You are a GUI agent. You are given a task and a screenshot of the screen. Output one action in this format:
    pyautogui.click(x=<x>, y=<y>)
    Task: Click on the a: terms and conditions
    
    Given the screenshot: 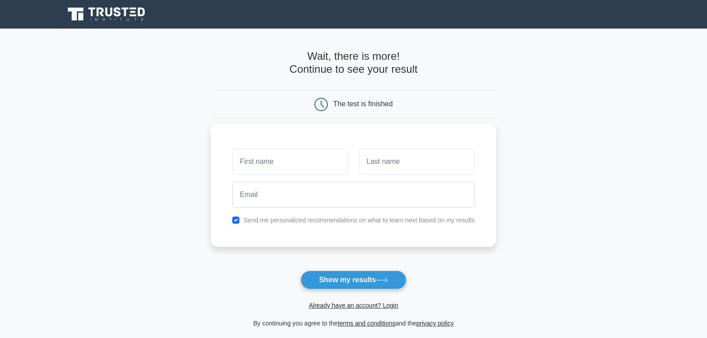 What is the action you would take?
    pyautogui.click(x=366, y=324)
    